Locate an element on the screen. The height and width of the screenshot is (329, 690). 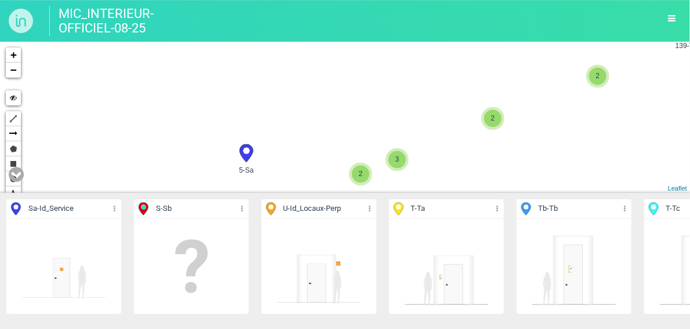
a: Polyline is located at coordinates (13, 119).